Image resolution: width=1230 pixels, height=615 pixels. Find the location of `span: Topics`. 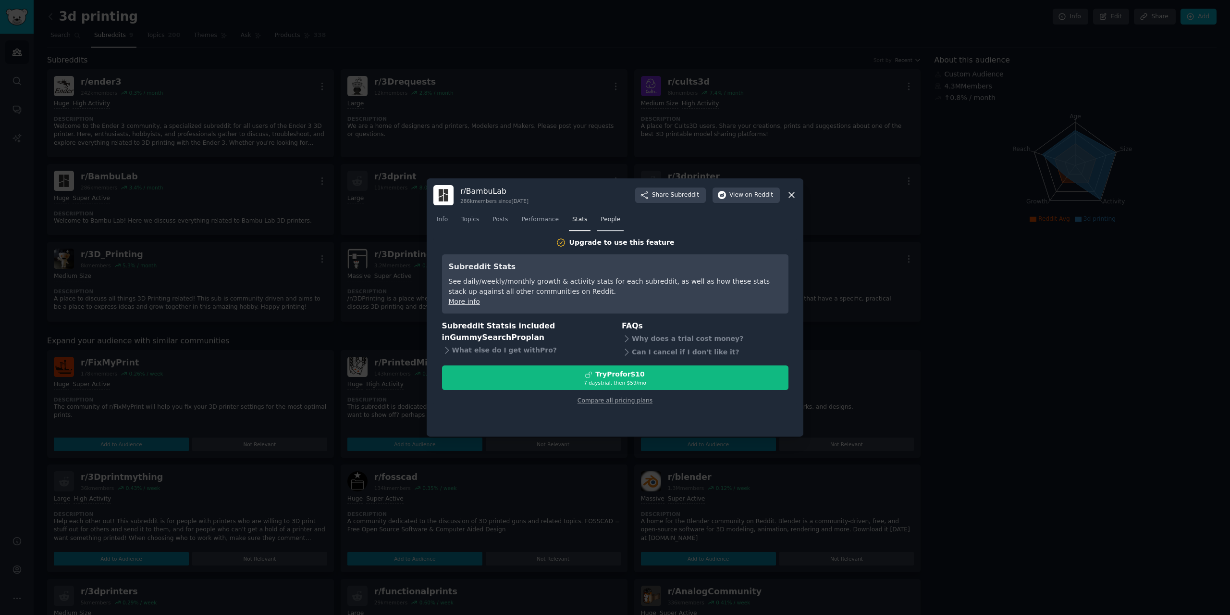

span: Topics is located at coordinates (470, 220).